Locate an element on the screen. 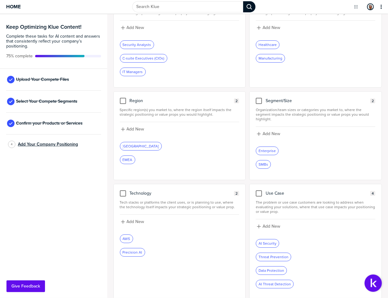 The width and height of the screenshot is (388, 298). span: Home is located at coordinates (13, 6).